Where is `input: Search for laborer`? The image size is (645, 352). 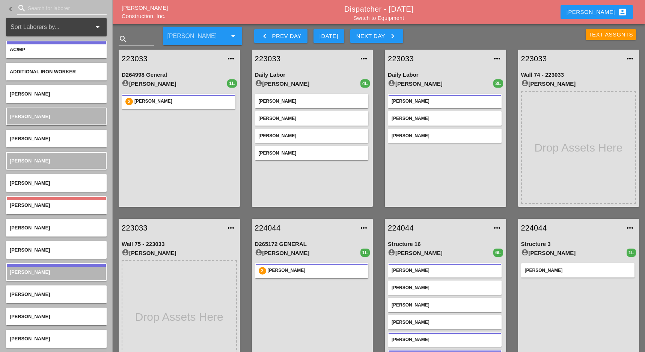
input: Search for laborer is located at coordinates (62, 8).